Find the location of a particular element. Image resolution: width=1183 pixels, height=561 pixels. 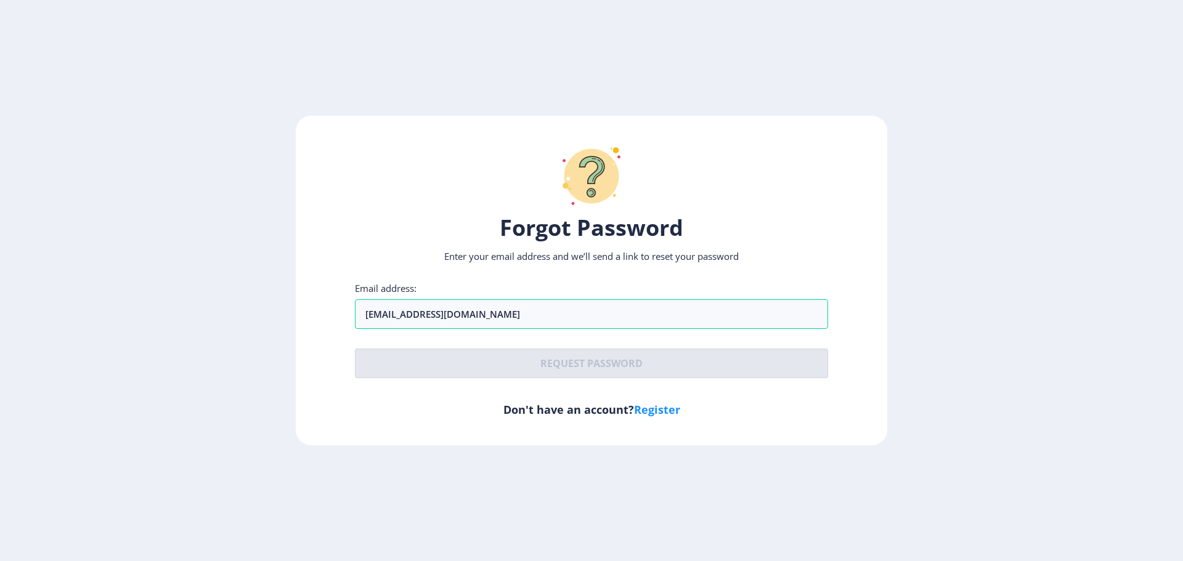

button: Request password is located at coordinates (591, 363).